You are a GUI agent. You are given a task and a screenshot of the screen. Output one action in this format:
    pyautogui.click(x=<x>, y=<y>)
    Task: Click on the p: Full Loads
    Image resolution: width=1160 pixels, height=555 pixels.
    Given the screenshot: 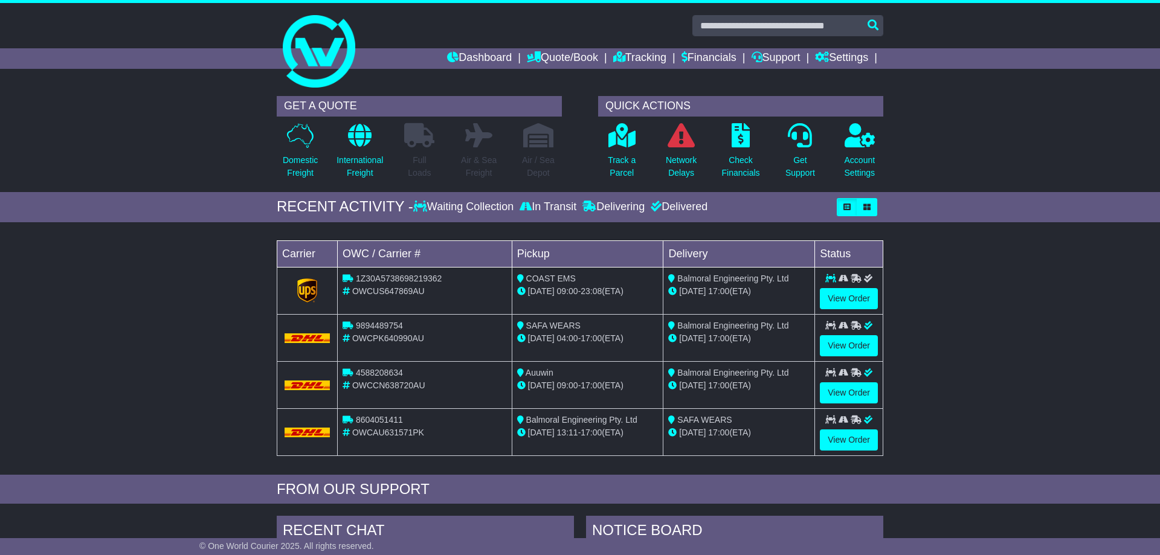 What is the action you would take?
    pyautogui.click(x=419, y=167)
    